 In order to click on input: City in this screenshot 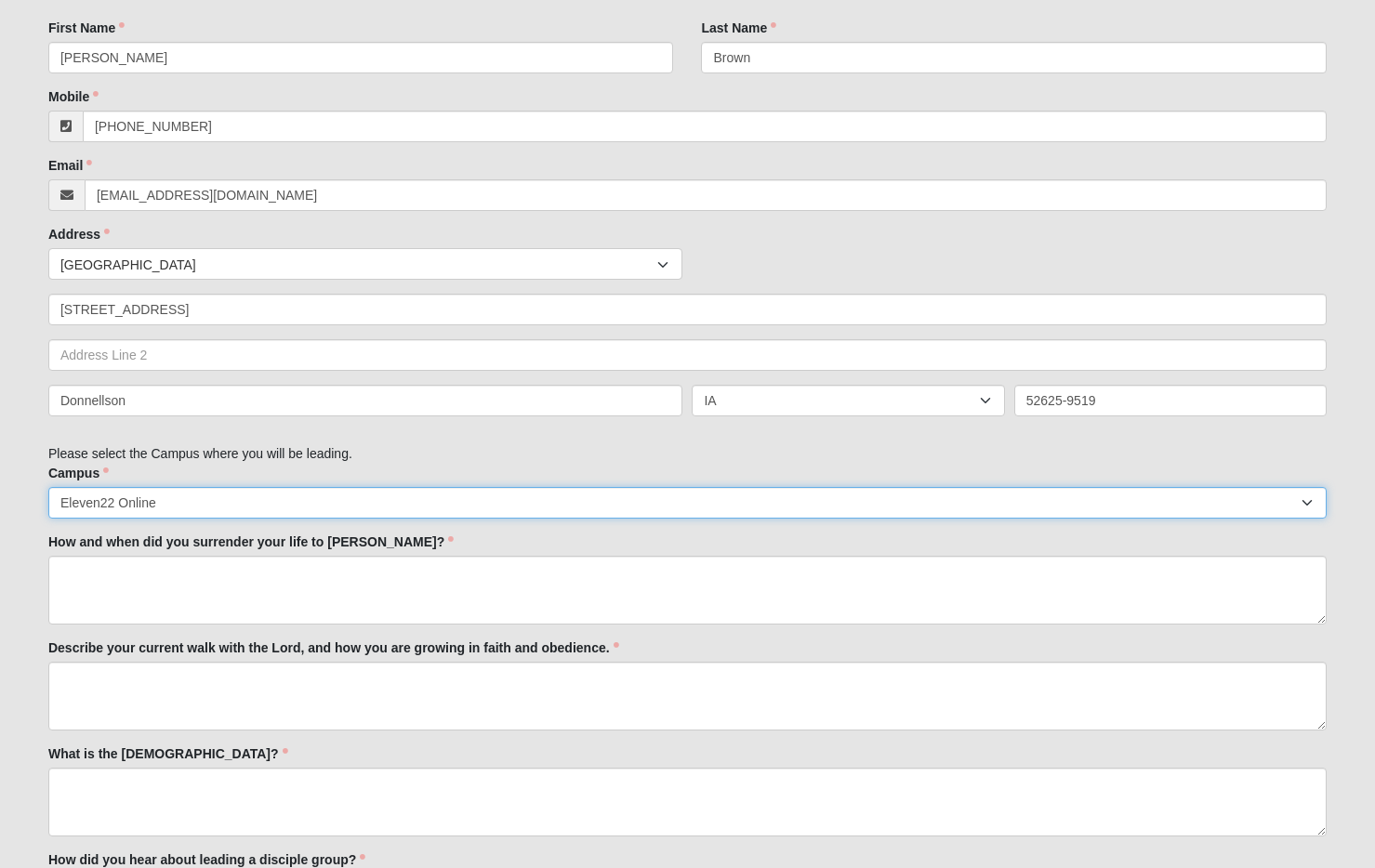, I will do `click(366, 400)`.